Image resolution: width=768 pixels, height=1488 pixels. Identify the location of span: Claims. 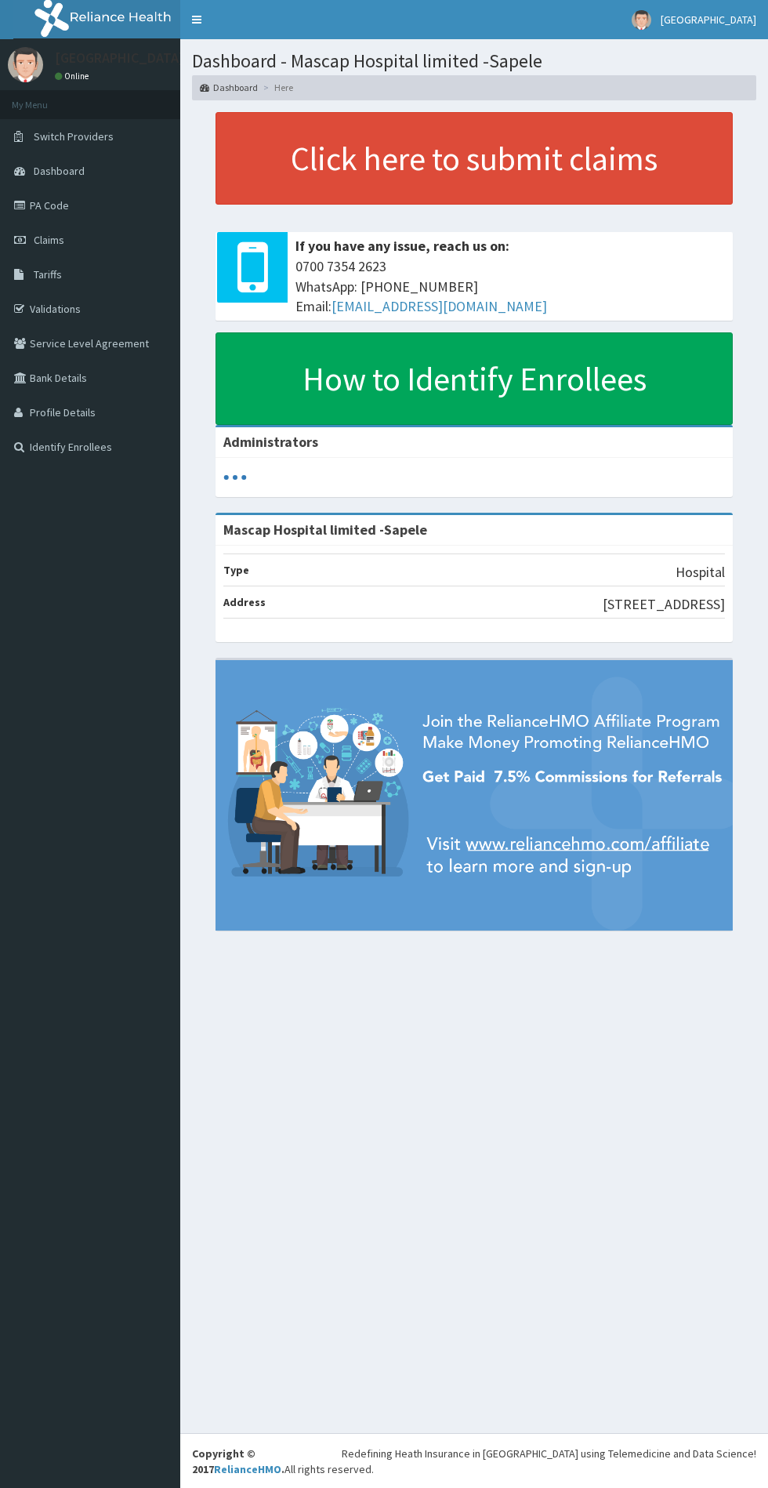
(49, 240).